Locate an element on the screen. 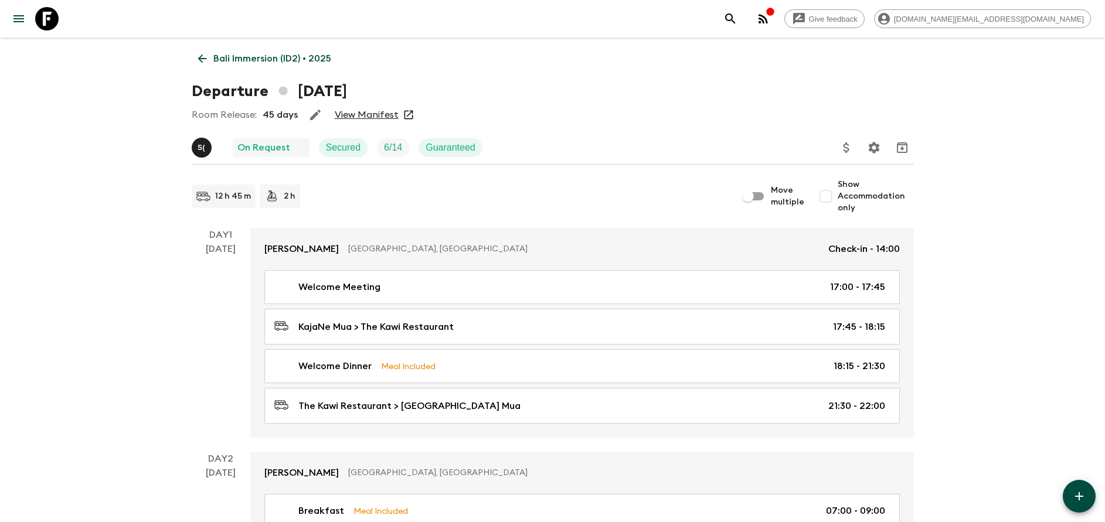 The height and width of the screenshot is (522, 1105). a: View Manifest is located at coordinates (366, 115).